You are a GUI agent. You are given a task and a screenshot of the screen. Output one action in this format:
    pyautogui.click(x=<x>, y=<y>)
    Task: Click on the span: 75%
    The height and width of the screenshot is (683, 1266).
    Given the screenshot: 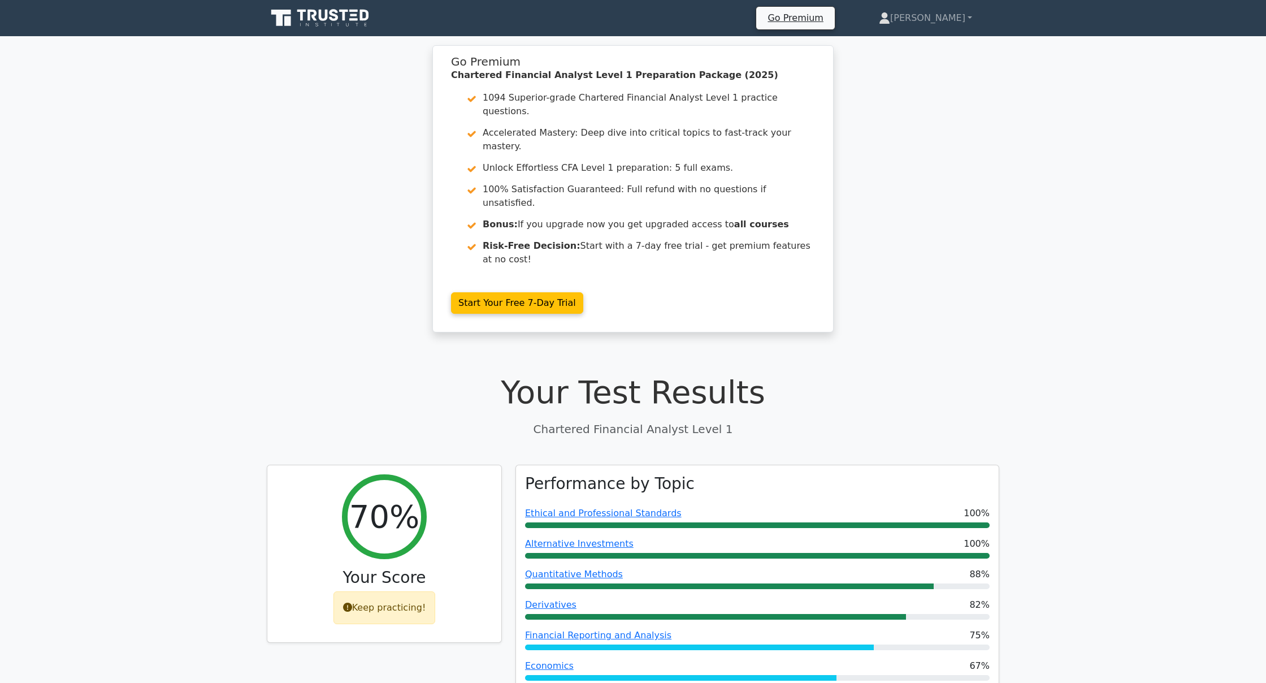 What is the action you would take?
    pyautogui.click(x=979, y=635)
    